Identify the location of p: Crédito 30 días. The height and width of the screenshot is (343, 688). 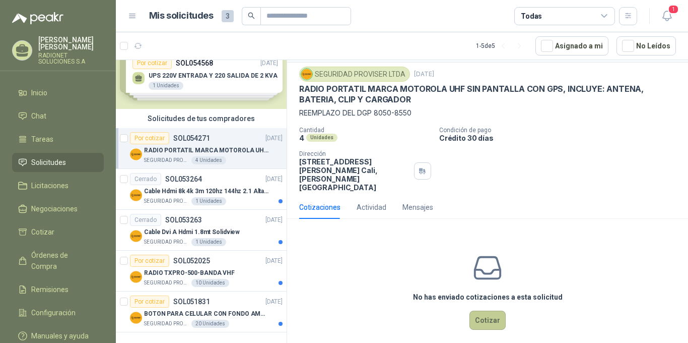
(562, 138).